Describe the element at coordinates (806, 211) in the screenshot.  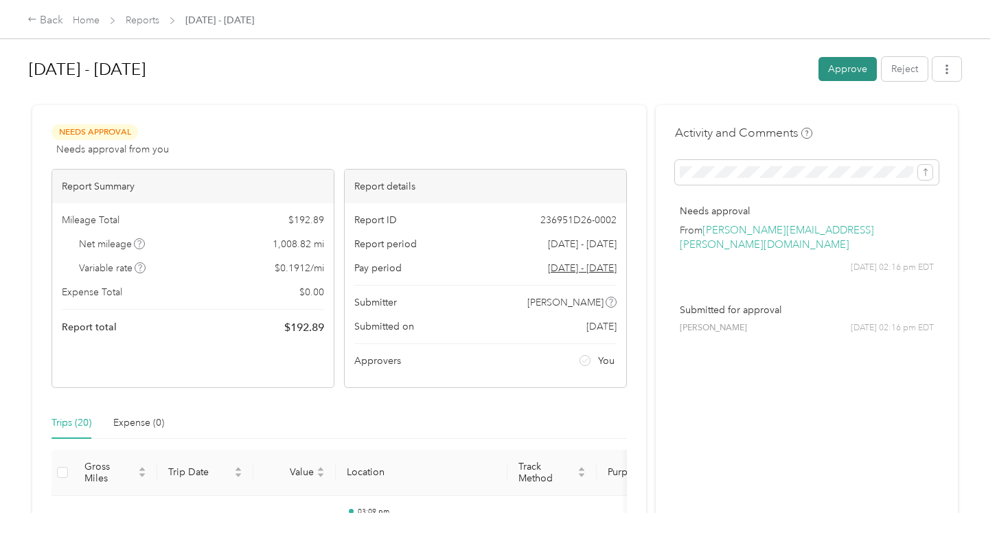
I see `p: Needs approval` at that location.